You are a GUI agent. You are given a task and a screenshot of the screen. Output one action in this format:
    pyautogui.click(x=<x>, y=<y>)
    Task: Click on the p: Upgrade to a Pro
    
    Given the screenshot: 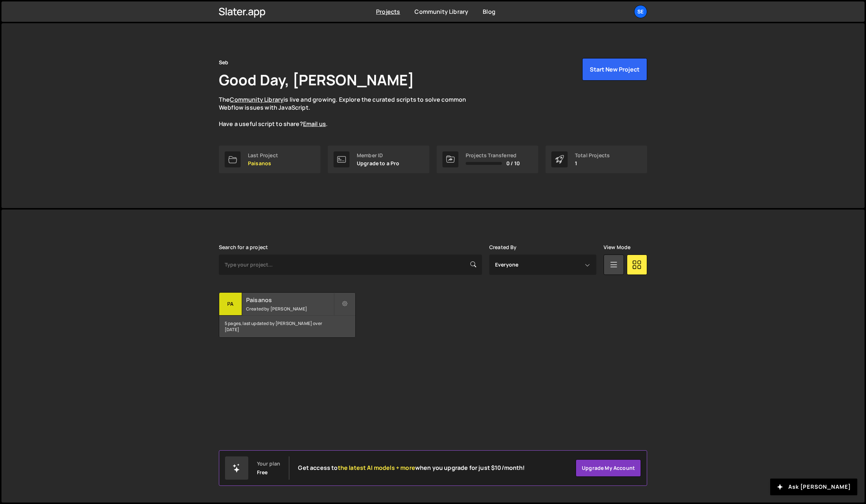 What is the action you would take?
    pyautogui.click(x=378, y=163)
    